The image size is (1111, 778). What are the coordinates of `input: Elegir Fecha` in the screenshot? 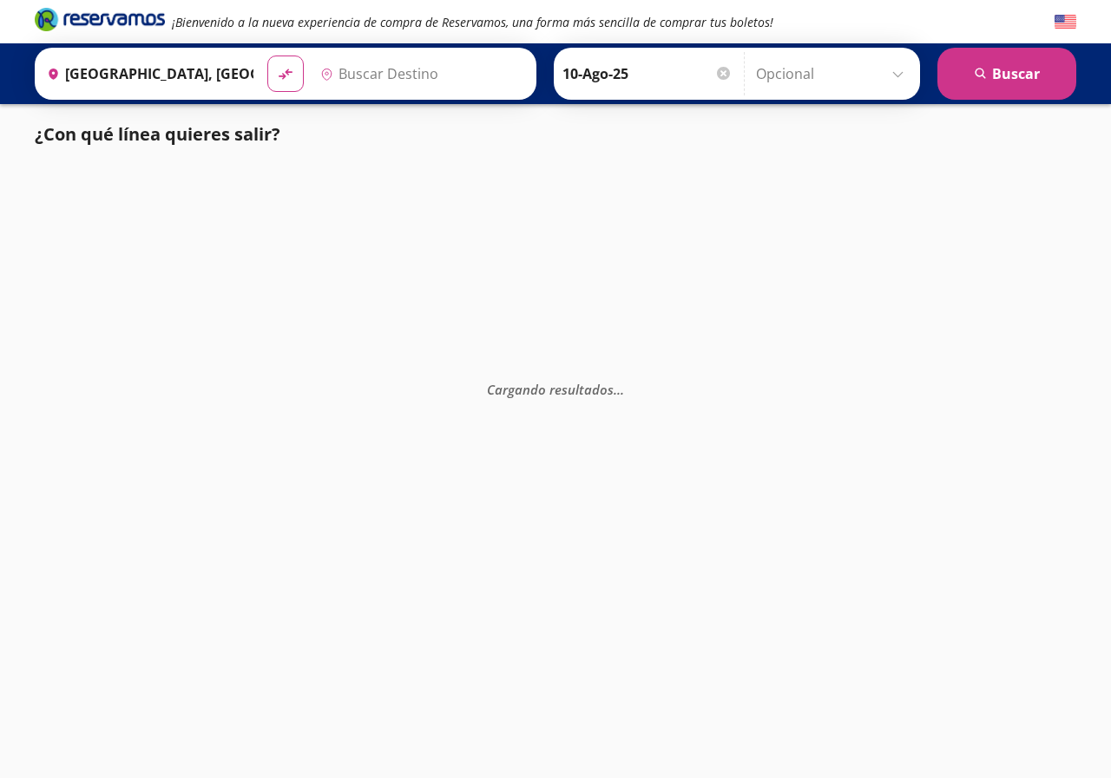 It's located at (647, 74).